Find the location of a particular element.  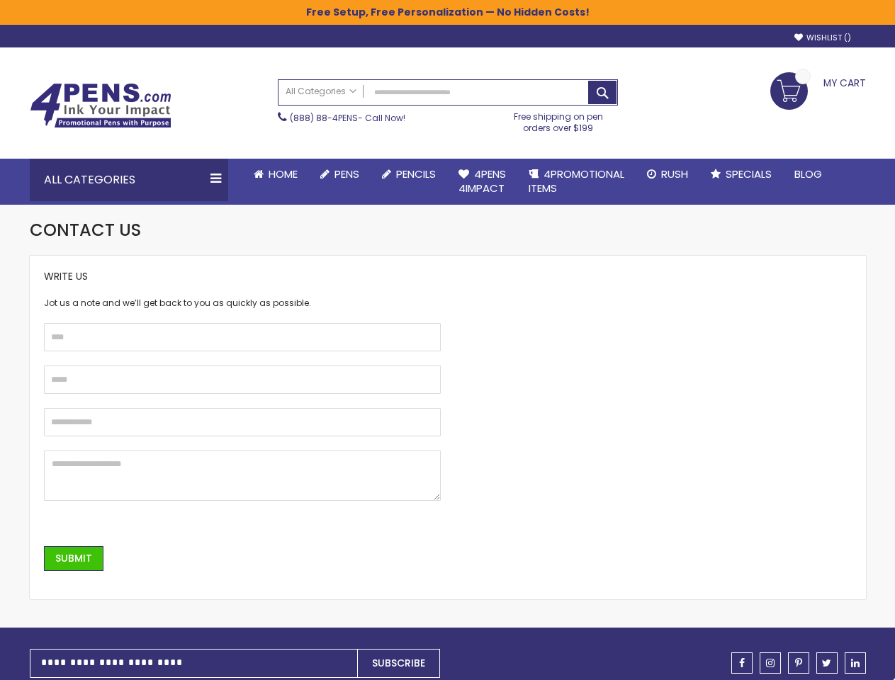

span: Submit is located at coordinates (74, 558).